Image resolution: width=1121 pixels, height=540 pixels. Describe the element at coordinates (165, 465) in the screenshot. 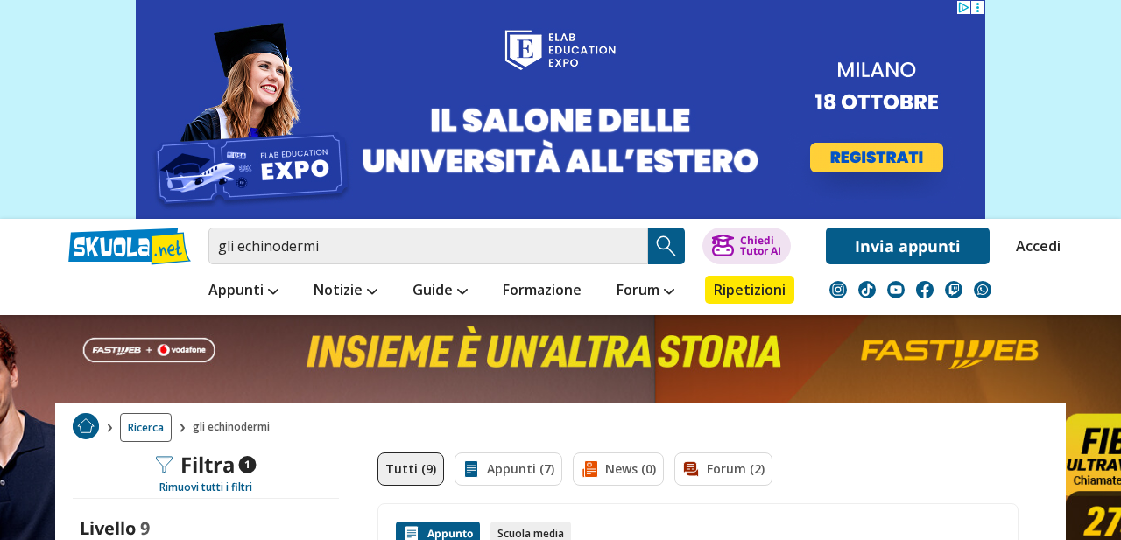

I see `img: Filtra filtri mobile` at that location.